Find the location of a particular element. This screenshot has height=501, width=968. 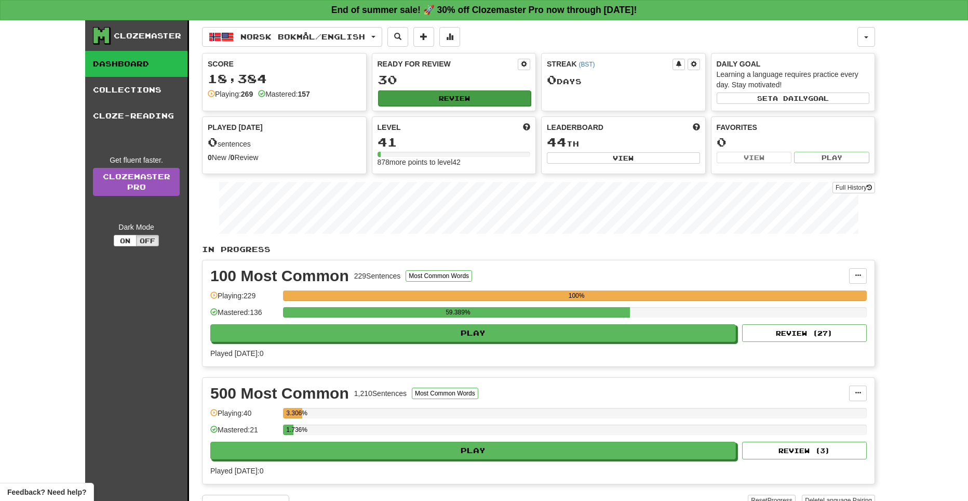

button: More stats is located at coordinates (450, 37).